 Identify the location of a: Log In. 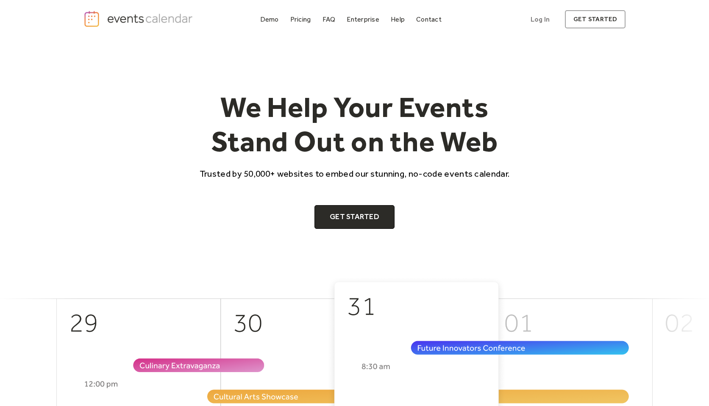
(540, 19).